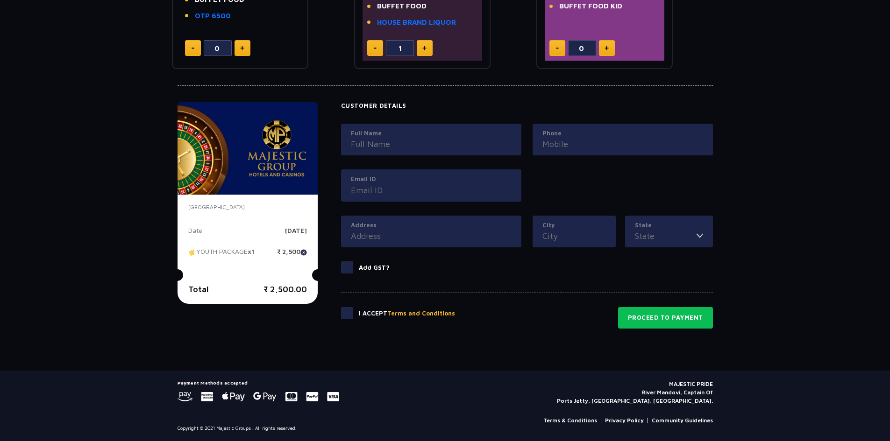 This screenshot has height=441, width=890. What do you see at coordinates (402, 6) in the screenshot?
I see `span: BUFFET FOOD` at bounding box center [402, 6].